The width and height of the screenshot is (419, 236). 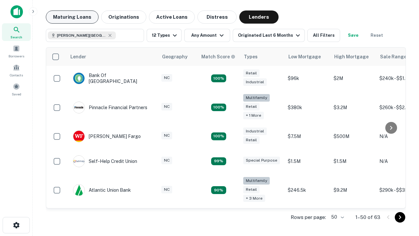 I want to click on td: $246.5k, so click(x=307, y=190).